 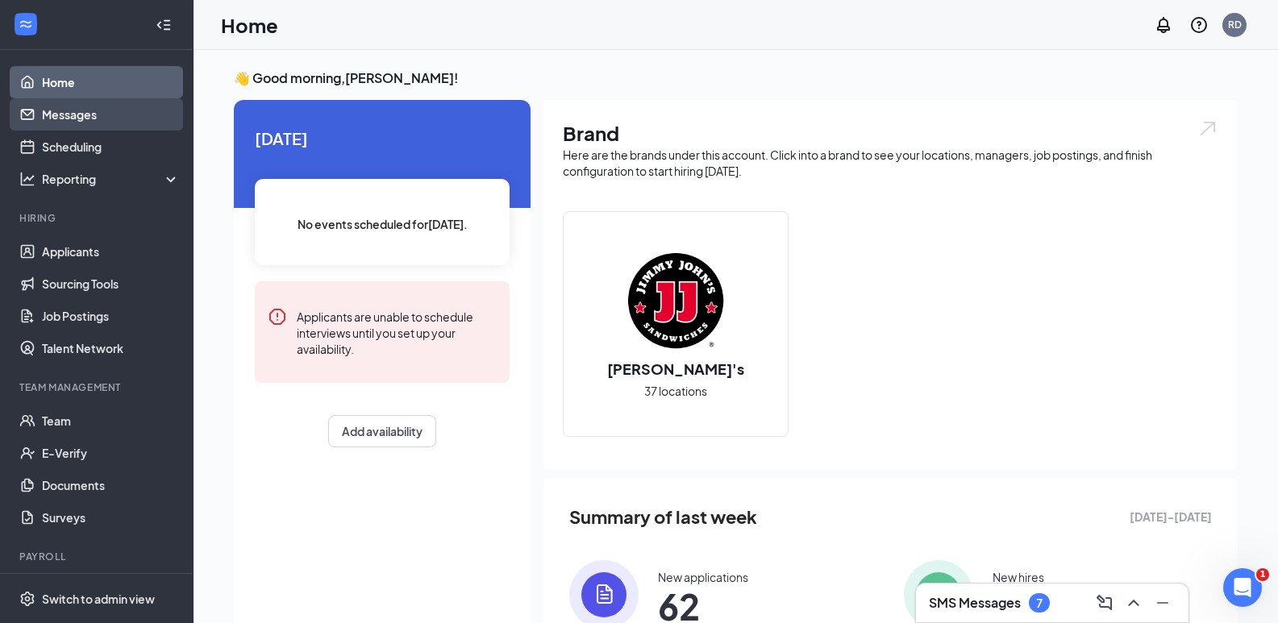 I want to click on h3: SMS Messages, so click(x=975, y=603).